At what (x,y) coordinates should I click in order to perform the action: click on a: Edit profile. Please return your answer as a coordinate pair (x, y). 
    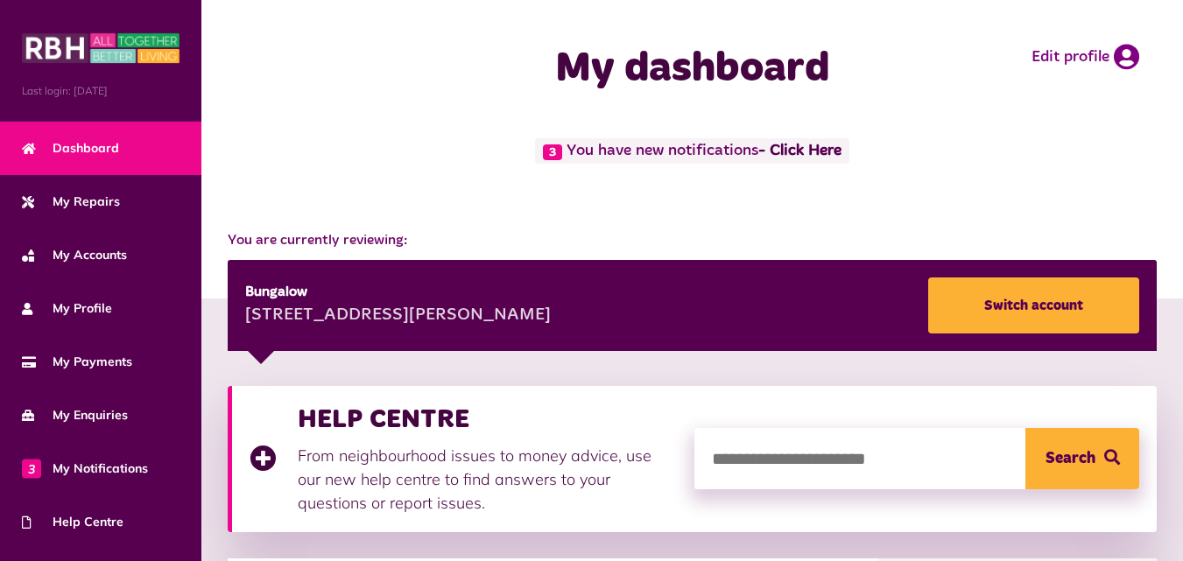
    Looking at the image, I should click on (1085, 57).